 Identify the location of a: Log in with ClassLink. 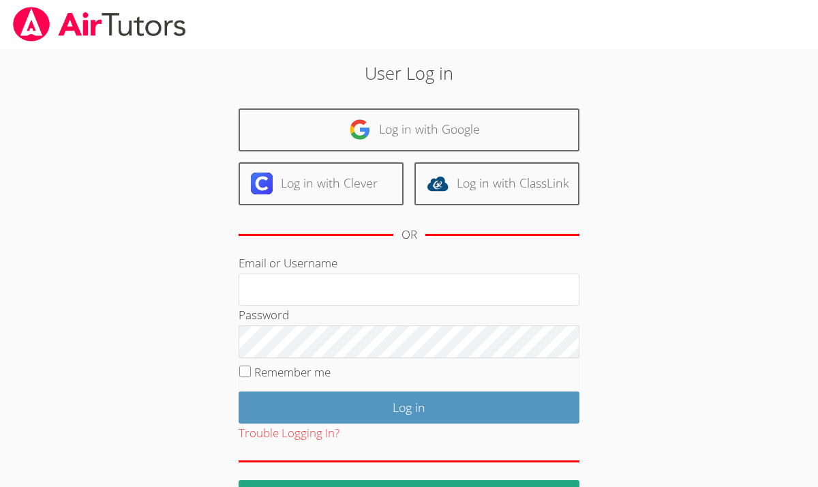
(497, 183).